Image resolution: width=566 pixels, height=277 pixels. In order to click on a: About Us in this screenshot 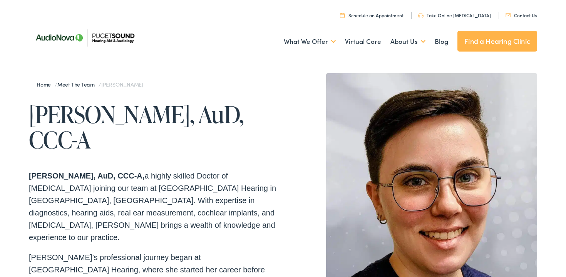, I will do `click(408, 42)`.